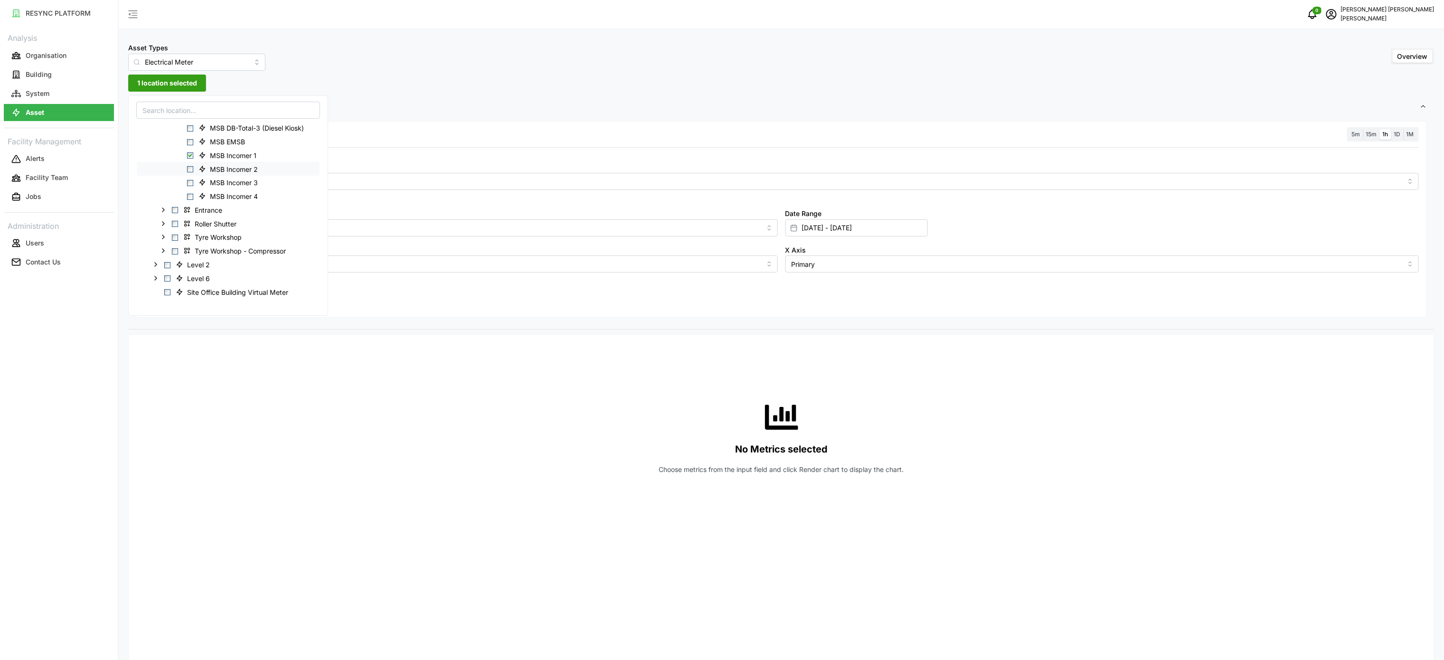 The height and width of the screenshot is (660, 1444). What do you see at coordinates (59, 197) in the screenshot?
I see `a: Jobs` at bounding box center [59, 197].